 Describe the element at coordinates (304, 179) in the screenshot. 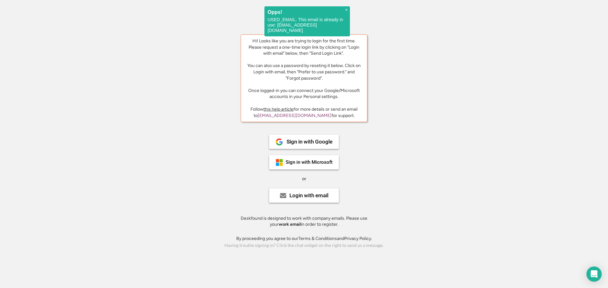

I see `div: or` at that location.